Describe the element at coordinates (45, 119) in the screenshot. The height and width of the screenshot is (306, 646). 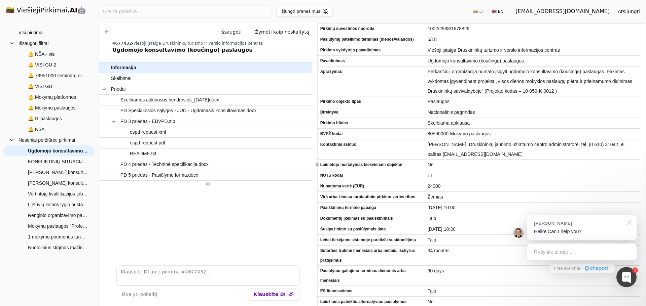
I see `span: 🔔 IT paslaugos` at that location.